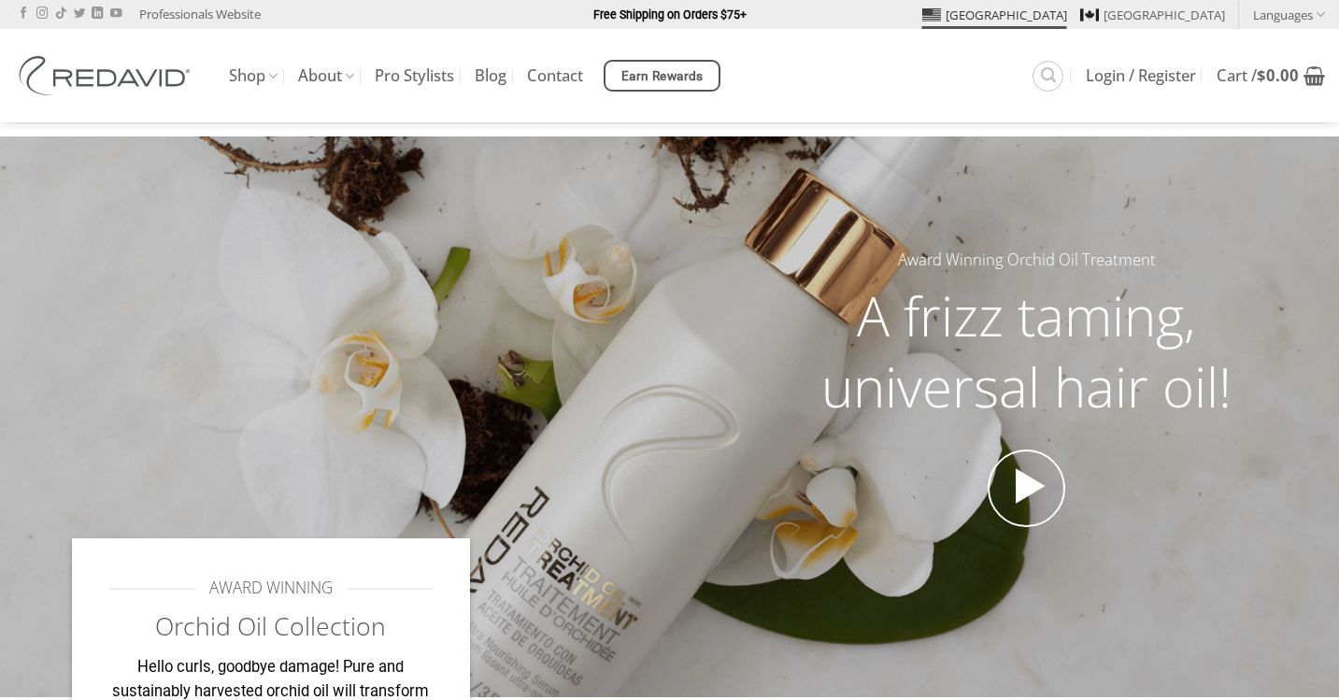 This screenshot has width=1339, height=700. What do you see at coordinates (1141, 76) in the screenshot?
I see `a: Login / Register` at bounding box center [1141, 76].